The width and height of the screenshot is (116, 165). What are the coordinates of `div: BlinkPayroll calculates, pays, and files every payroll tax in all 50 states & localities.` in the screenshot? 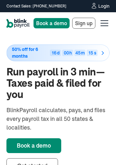 It's located at (58, 118).